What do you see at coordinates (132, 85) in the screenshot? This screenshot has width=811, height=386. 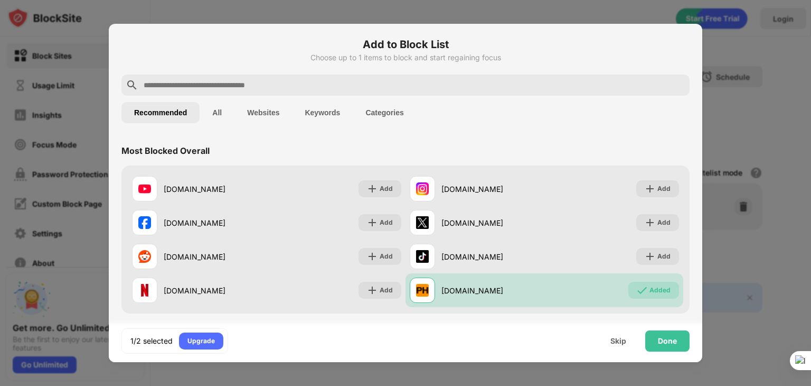 I see `img: search.svg` at bounding box center [132, 85].